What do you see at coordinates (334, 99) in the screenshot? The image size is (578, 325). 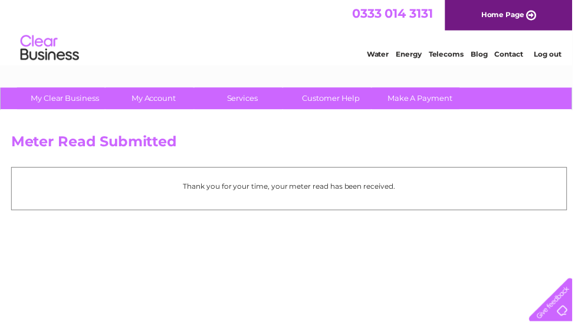 I see `a: Customer Help` at bounding box center [334, 99].